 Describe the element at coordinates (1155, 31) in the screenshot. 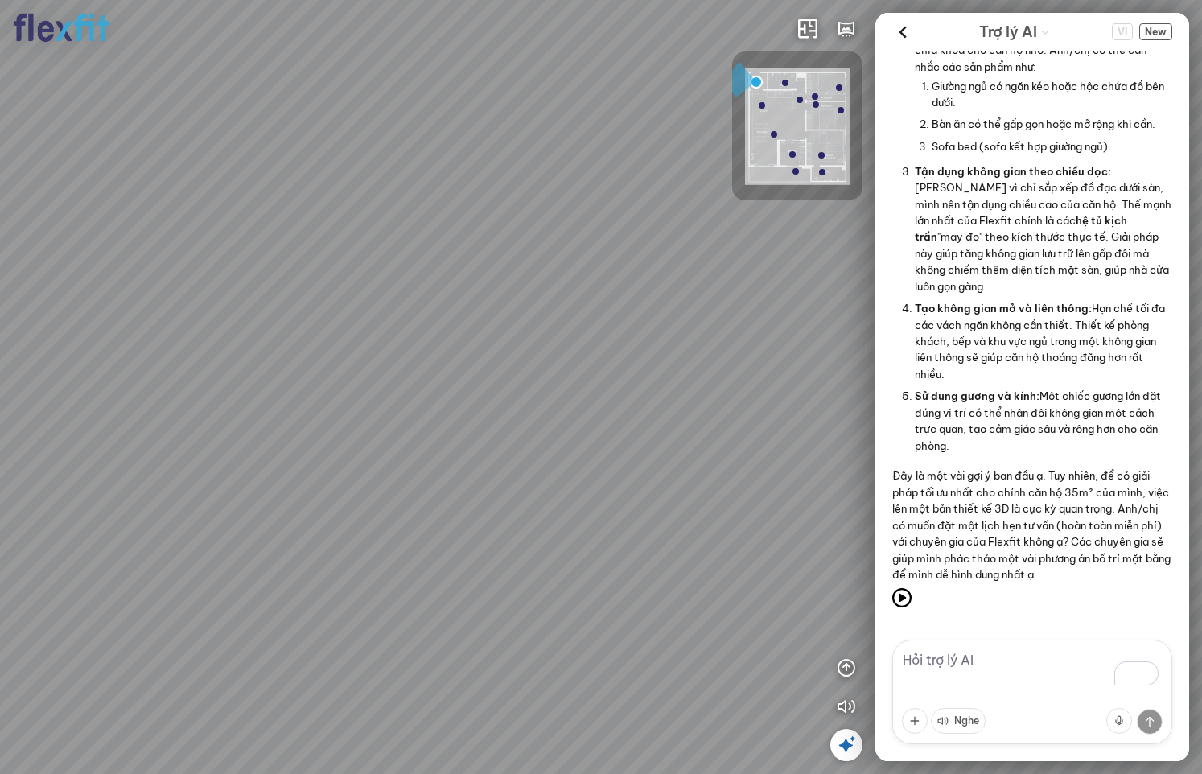

I see `span: New` at that location.